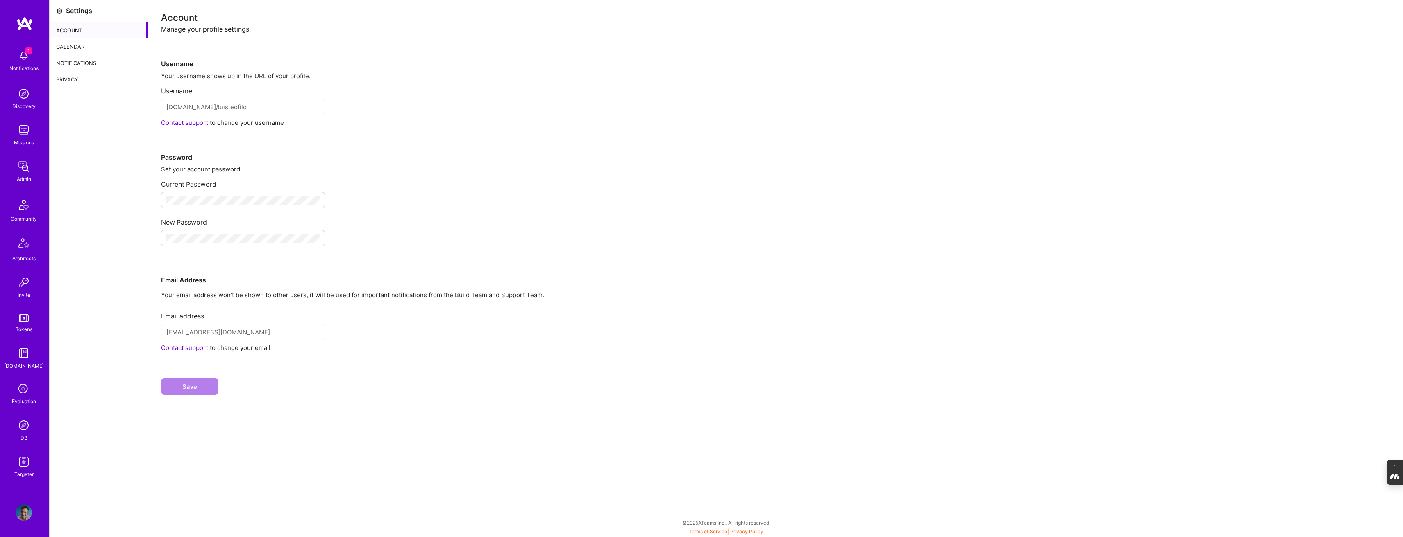 This screenshot has width=1403, height=537. What do you see at coordinates (24, 513) in the screenshot?
I see `img: User Avatar` at bounding box center [24, 513].